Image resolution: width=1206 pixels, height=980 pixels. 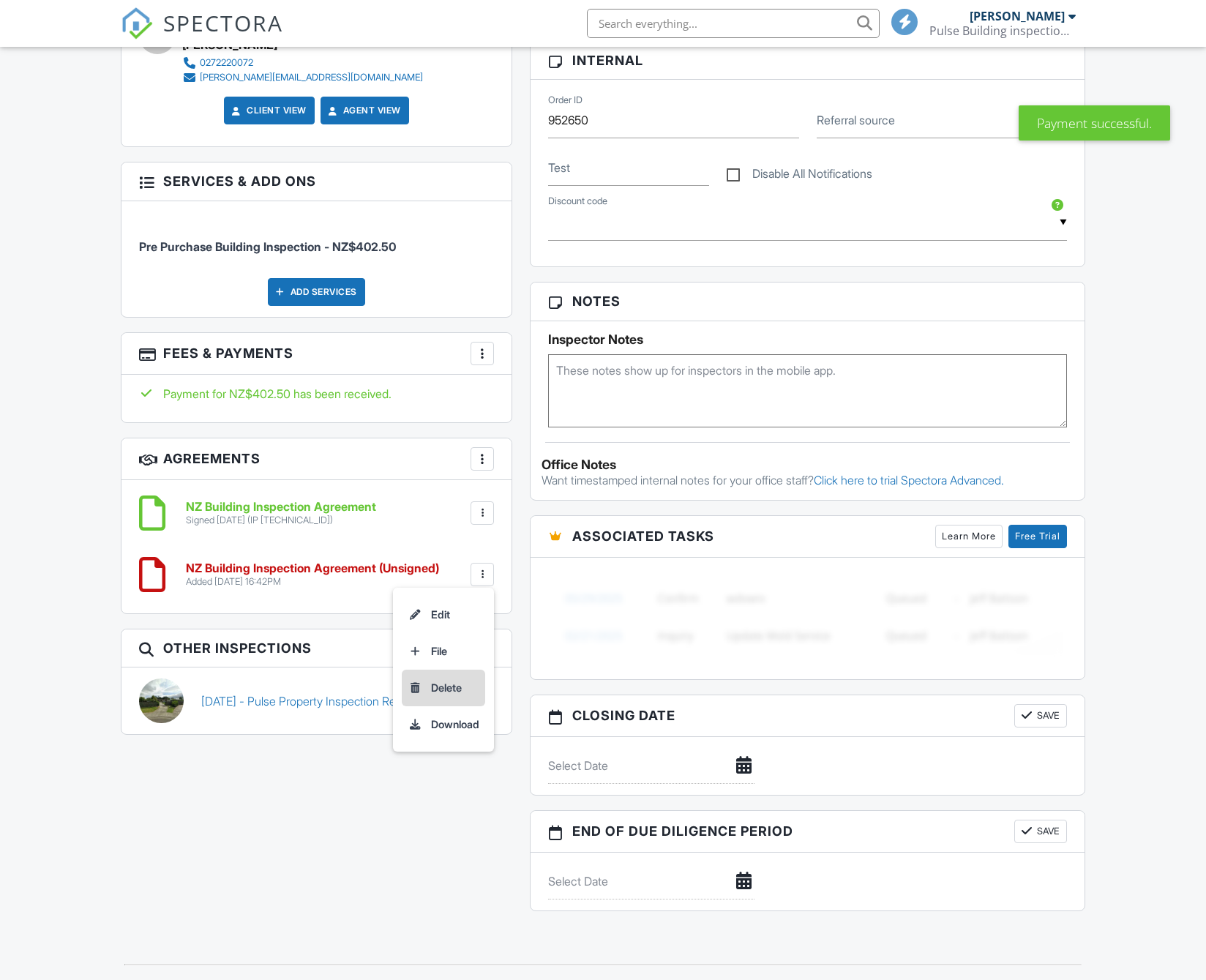 What do you see at coordinates (969, 537) in the screenshot?
I see `a: Learn More` at bounding box center [969, 537].